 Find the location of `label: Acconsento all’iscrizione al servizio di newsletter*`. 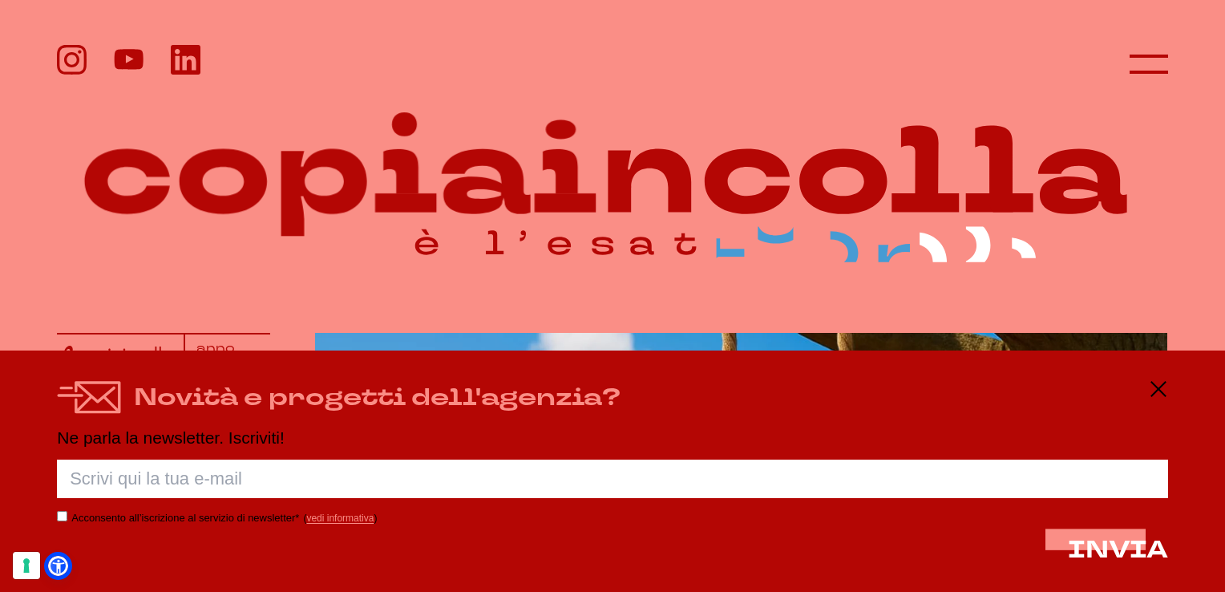

label: Acconsento all’iscrizione al servizio di newsletter* is located at coordinates (185, 517).